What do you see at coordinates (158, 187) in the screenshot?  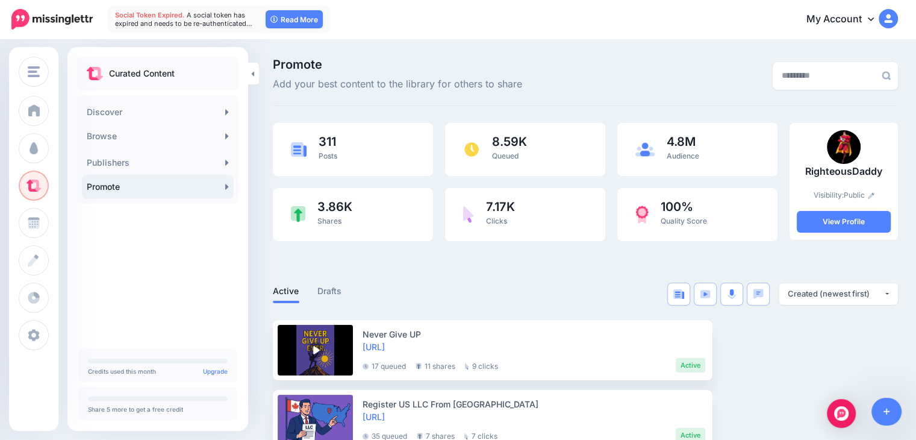 I see `a: Promote` at bounding box center [158, 187].